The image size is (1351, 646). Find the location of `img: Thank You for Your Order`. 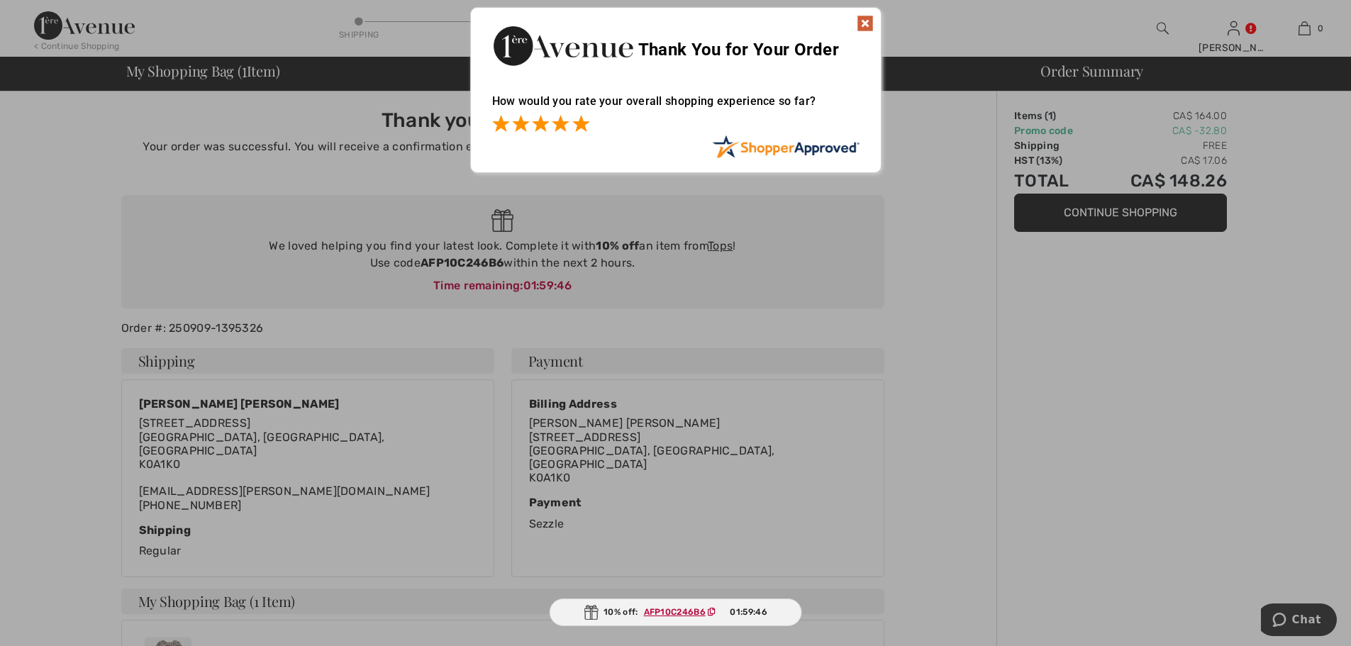

img: Thank You for Your Order is located at coordinates (563, 45).